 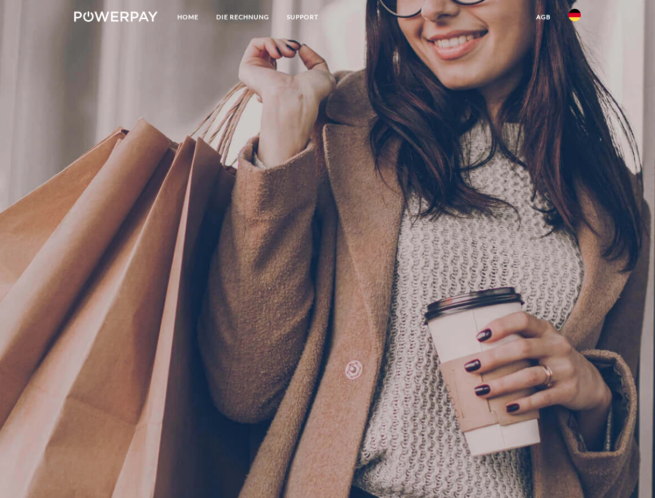 I want to click on a: DIE RECHNUNG, so click(x=243, y=17).